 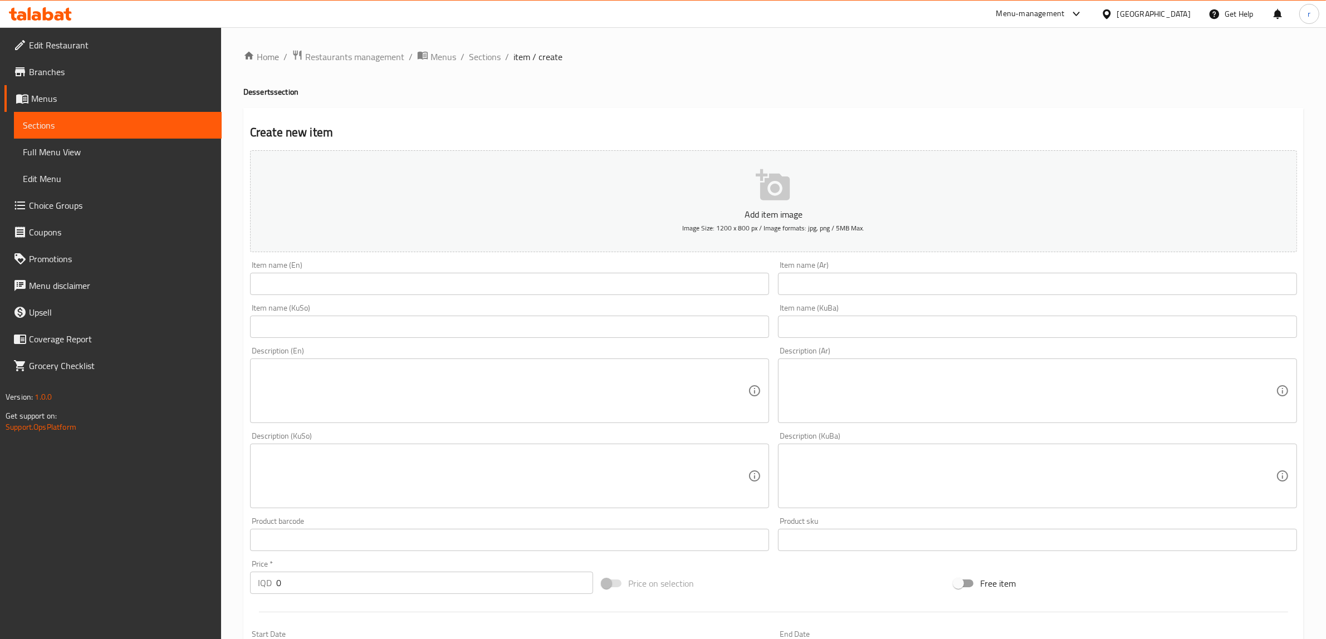 I want to click on input: Enter name KuSo, so click(x=510, y=327).